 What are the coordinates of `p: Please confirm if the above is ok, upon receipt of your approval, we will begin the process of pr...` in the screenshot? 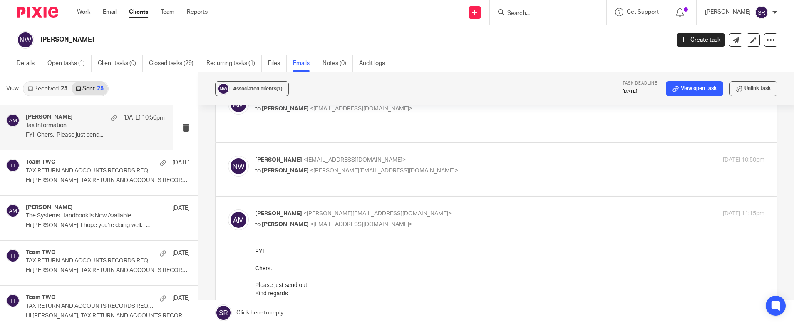 It's located at (255, 294).